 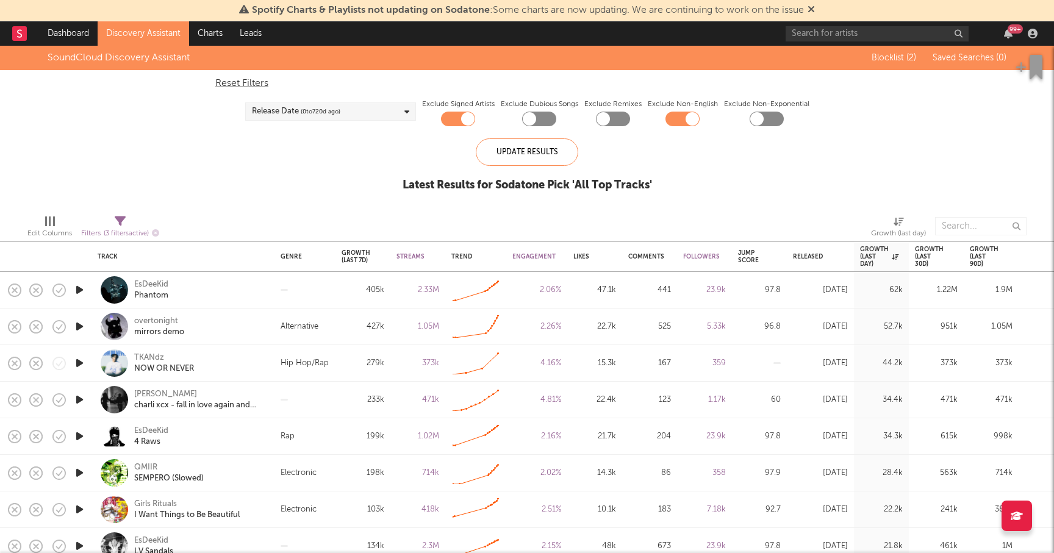 I want to click on div: 92.7, so click(x=760, y=510).